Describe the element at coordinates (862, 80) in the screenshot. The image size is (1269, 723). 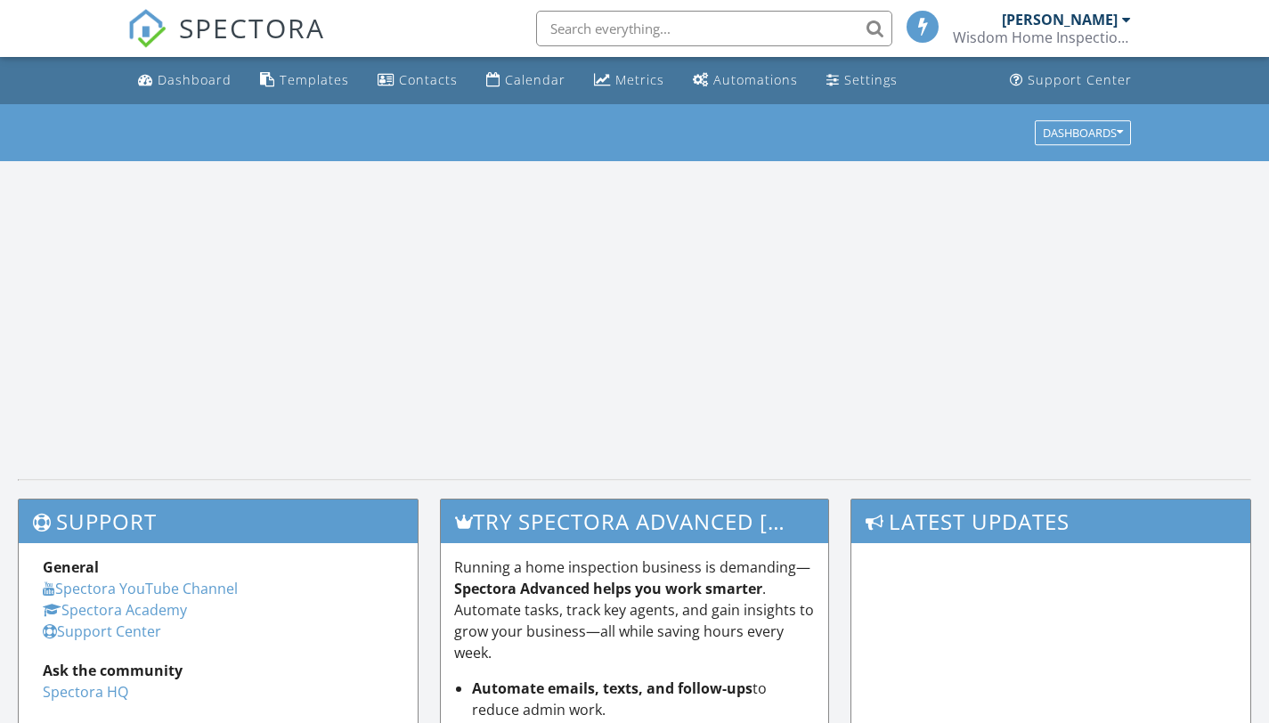
I see `a: Settings` at that location.